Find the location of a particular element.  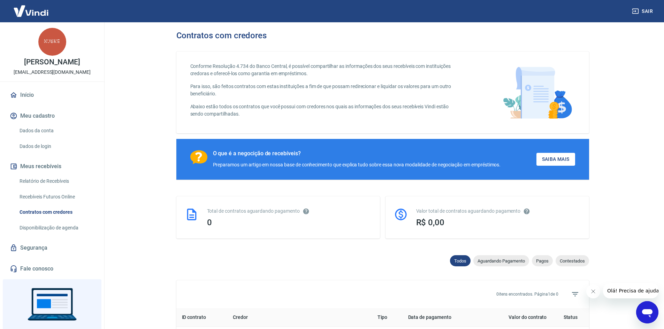

th: Status is located at coordinates (570, 318).